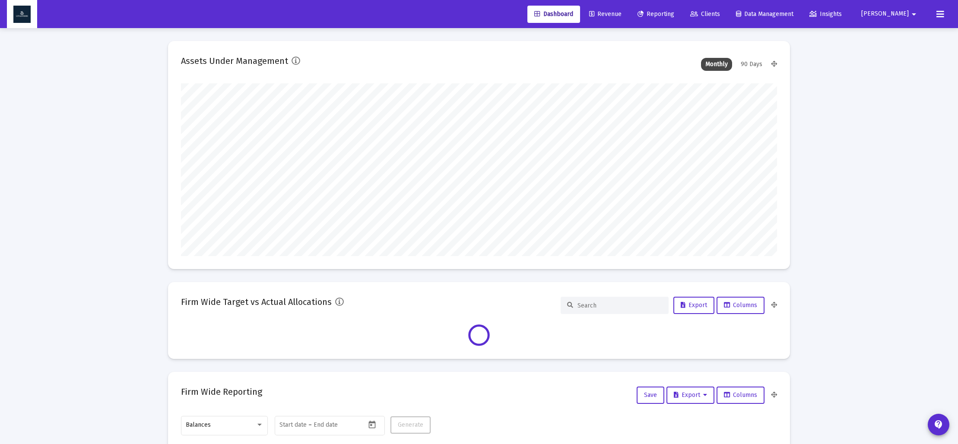 The image size is (958, 444). I want to click on div: Monthly, so click(716, 64).